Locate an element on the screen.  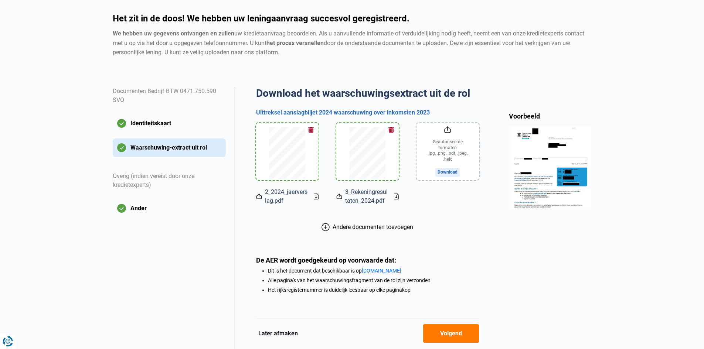
font: . Als u aanvullende informatie of verduidelijking nodig heeft, neemt een van onze kredietexperts ... is located at coordinates (348, 38).